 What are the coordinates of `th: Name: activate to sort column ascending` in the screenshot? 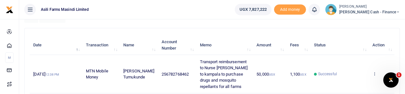 It's located at (139, 45).